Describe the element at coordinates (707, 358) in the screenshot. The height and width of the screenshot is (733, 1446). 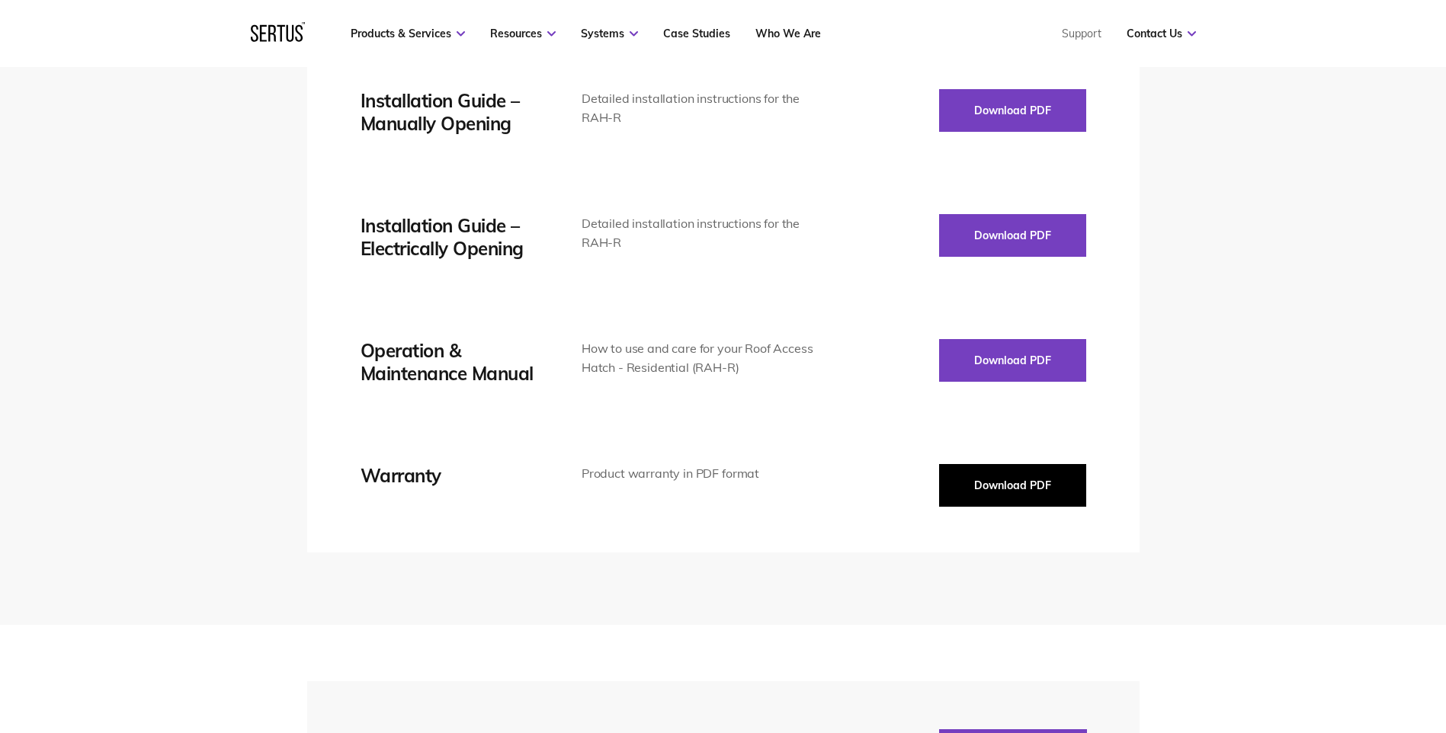
I see `div: How to use and care for your Roof Access Hatch - Residential (RAH-R)` at that location.